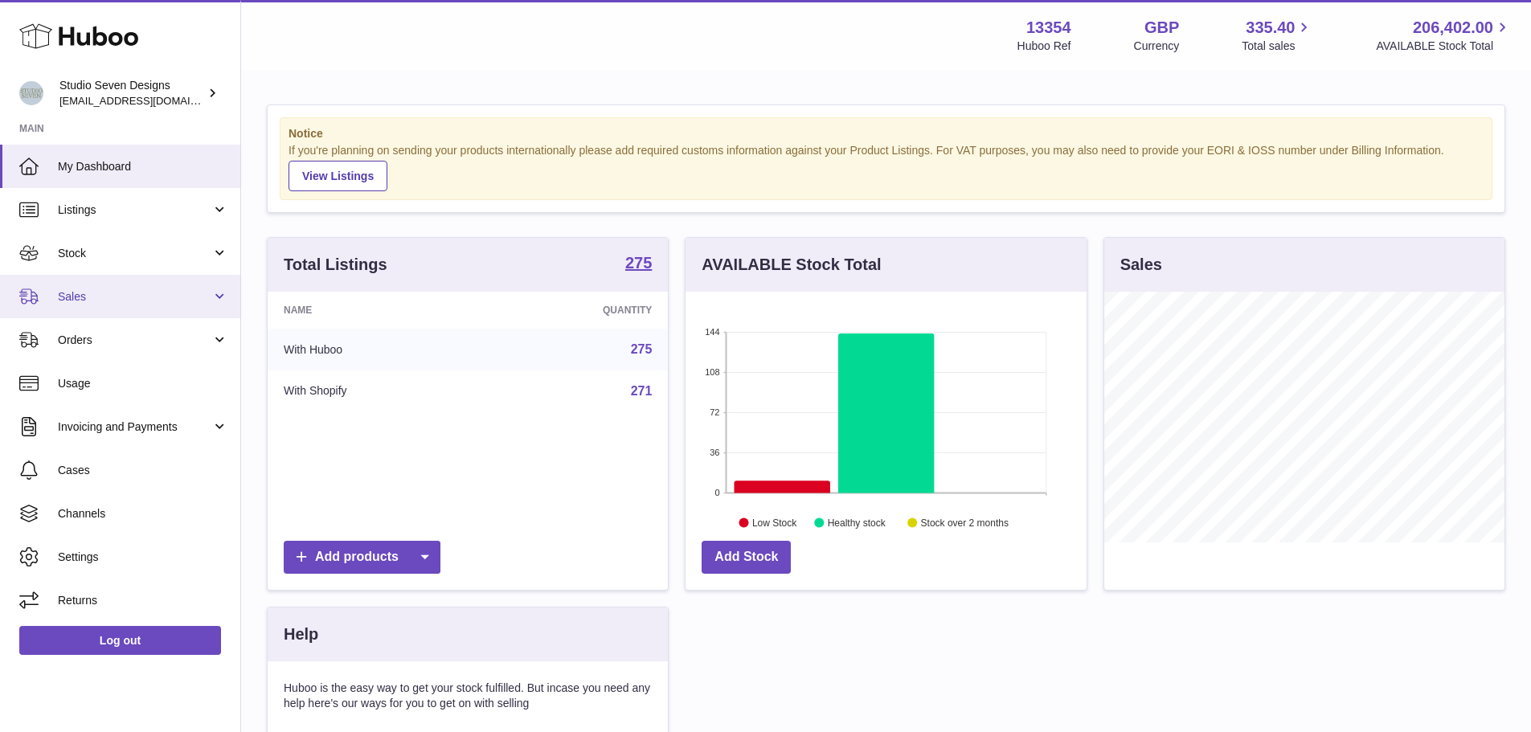  What do you see at coordinates (717, 493) in the screenshot?
I see `text: 0` at bounding box center [717, 493].